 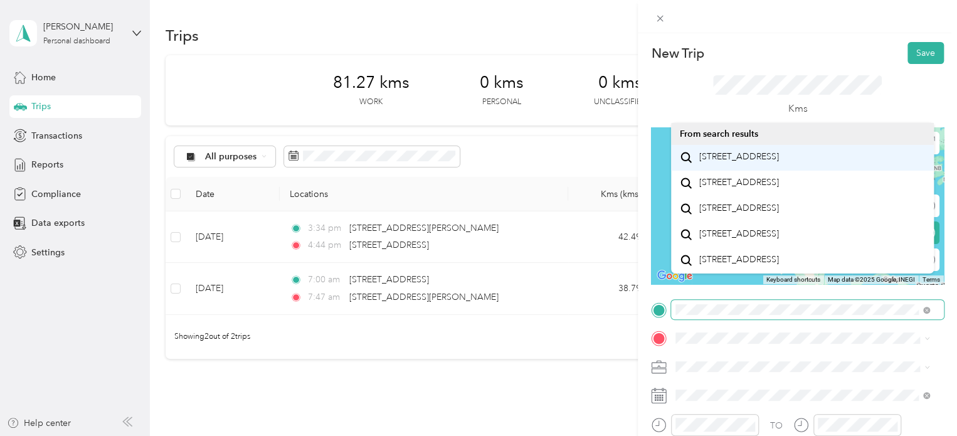 What do you see at coordinates (776, 425) in the screenshot?
I see `div: TO` at bounding box center [776, 425].